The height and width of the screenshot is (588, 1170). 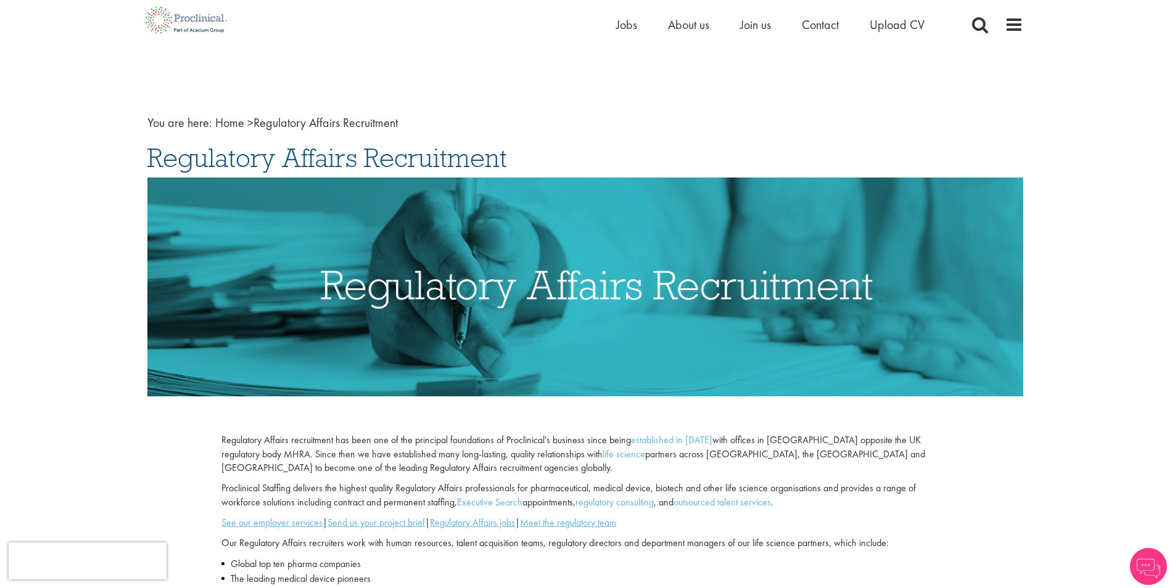 I want to click on u: Meet the regulatory team, so click(x=568, y=522).